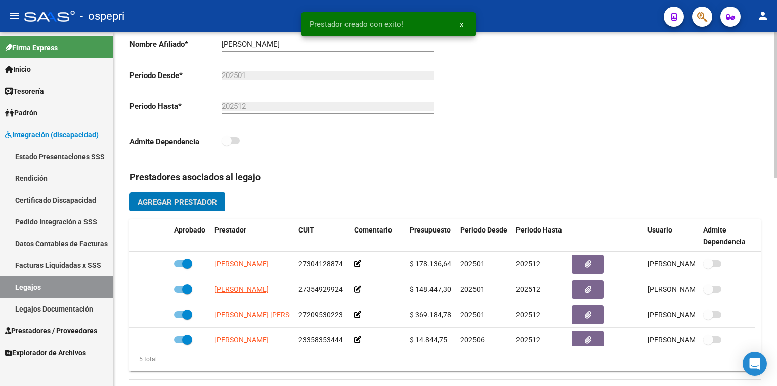  I want to click on h3: Prestadores asociados al legajo, so click(445, 177).